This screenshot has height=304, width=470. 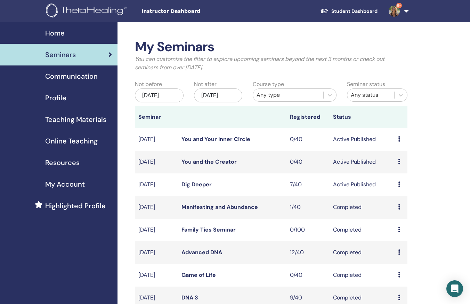 I want to click on a: Family Ties Seminar, so click(x=209, y=229).